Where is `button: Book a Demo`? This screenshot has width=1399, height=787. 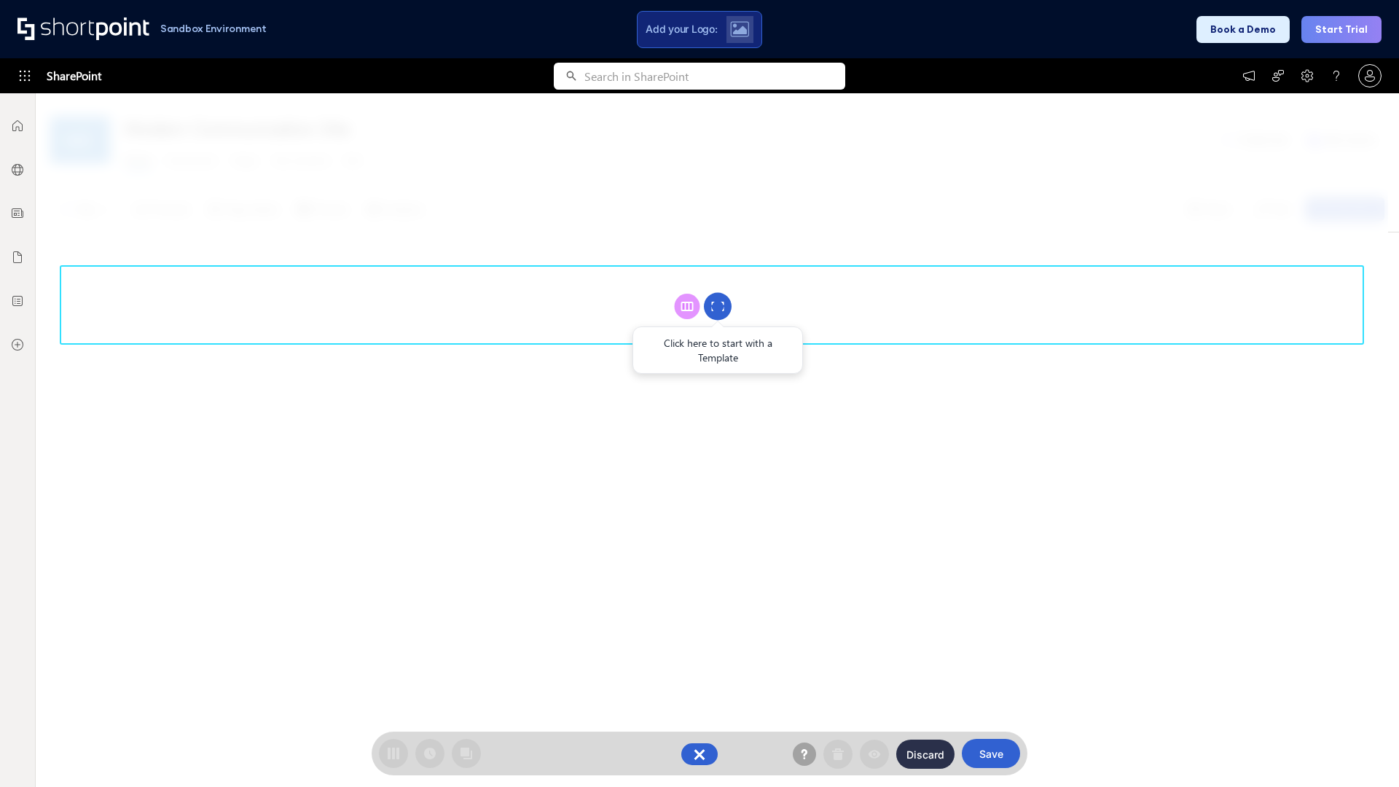
button: Book a Demo is located at coordinates (1243, 29).